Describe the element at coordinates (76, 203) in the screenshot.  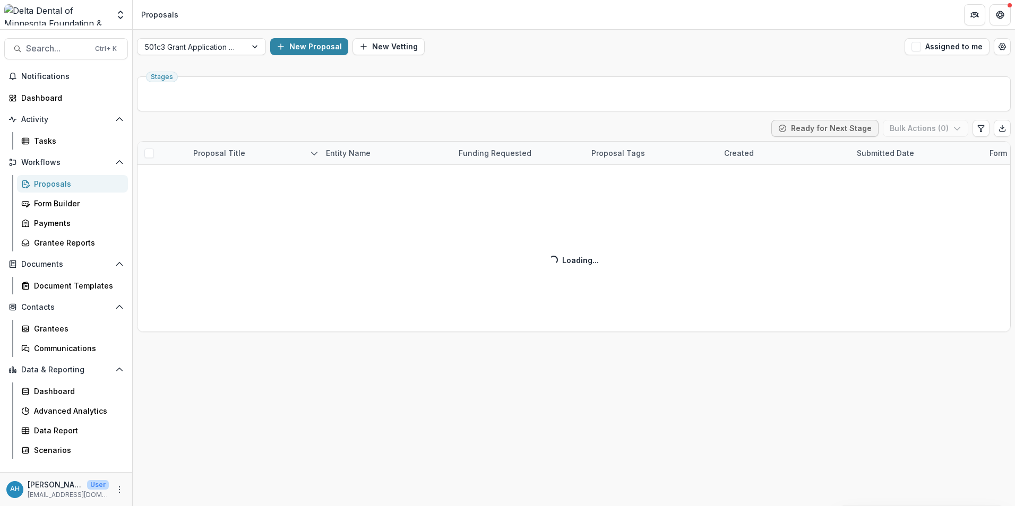
I see `div: Form Builder` at that location.